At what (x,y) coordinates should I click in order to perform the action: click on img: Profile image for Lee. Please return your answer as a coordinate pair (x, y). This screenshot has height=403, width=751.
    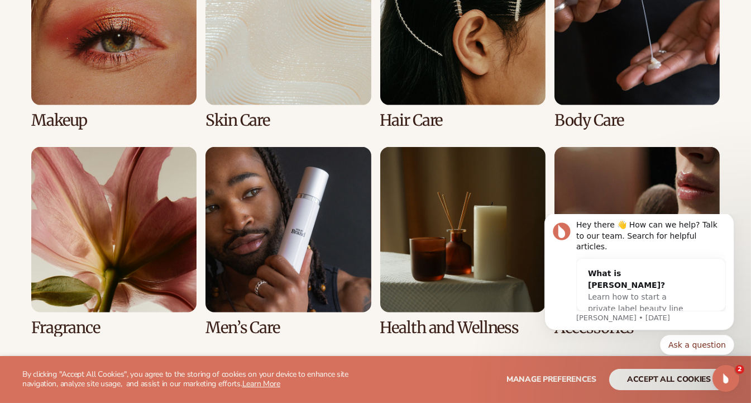
    Looking at the image, I should click on (34, 17).